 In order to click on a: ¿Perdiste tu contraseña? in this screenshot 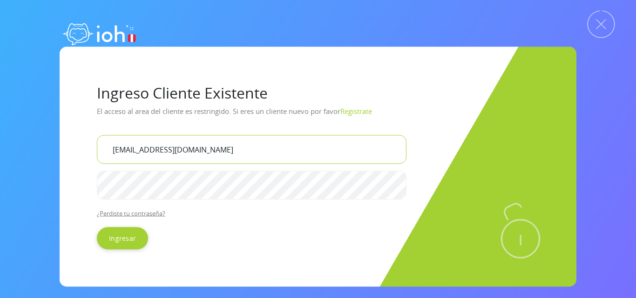, I will do `click(131, 213)`.